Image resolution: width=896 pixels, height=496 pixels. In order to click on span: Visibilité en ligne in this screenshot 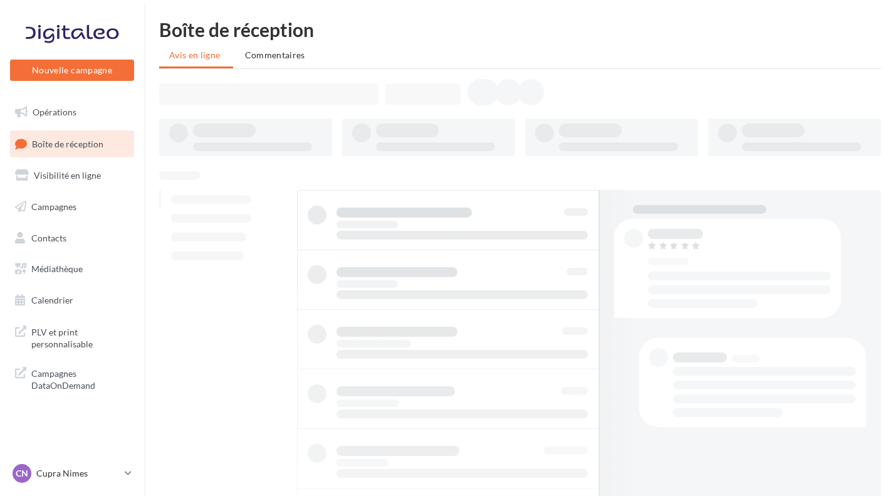, I will do `click(67, 175)`.